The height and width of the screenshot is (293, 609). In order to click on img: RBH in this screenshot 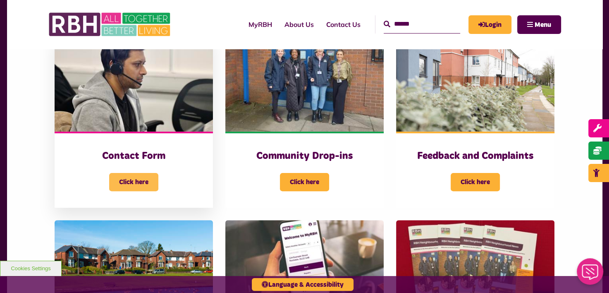, I will do `click(110, 24)`.